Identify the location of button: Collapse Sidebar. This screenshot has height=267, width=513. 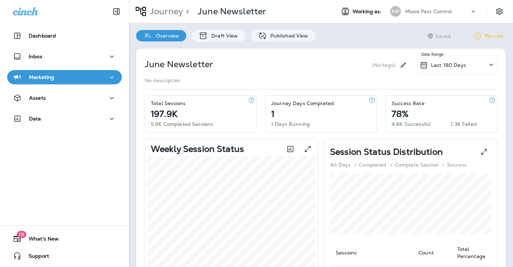
(116, 11).